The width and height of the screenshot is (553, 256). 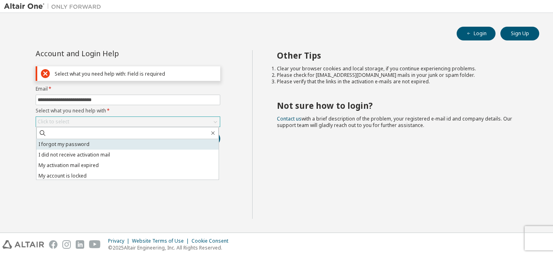 What do you see at coordinates (80, 245) in the screenshot?
I see `img: linkedin.svg` at bounding box center [80, 245].